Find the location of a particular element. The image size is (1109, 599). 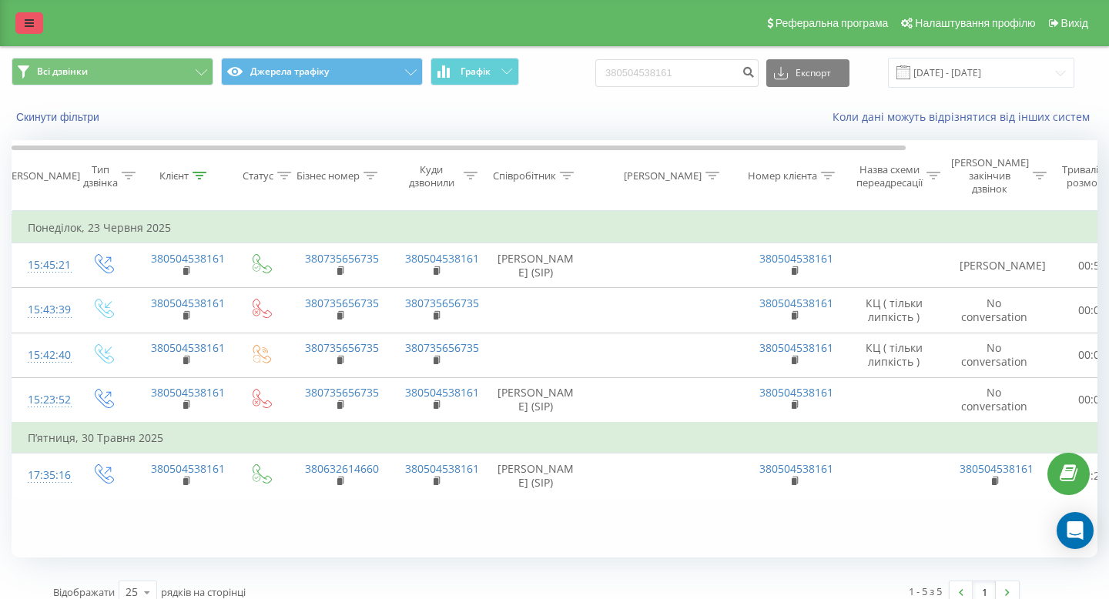

a: Коли дані можуть відрізнятися вiд інших систем is located at coordinates (965, 116).